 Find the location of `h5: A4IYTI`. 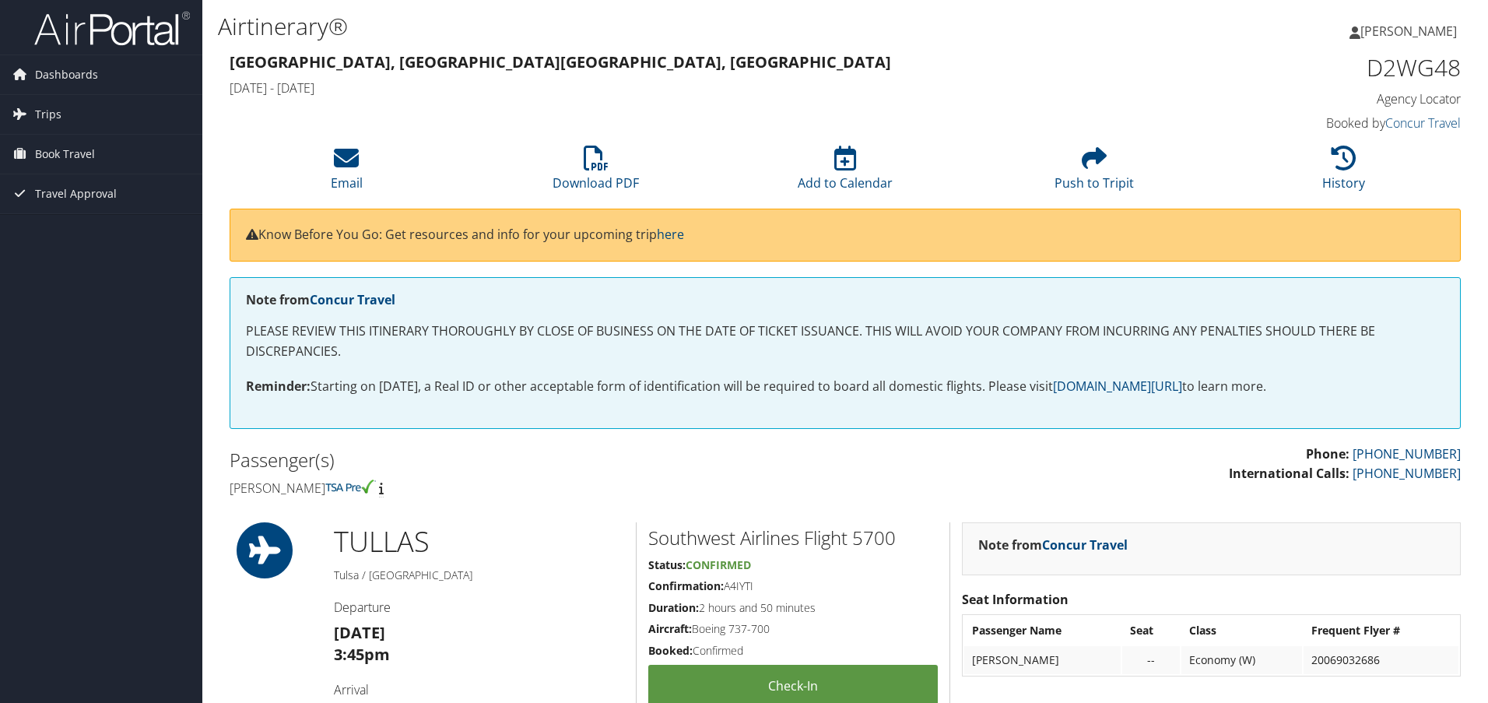

h5: A4IYTI is located at coordinates (793, 586).